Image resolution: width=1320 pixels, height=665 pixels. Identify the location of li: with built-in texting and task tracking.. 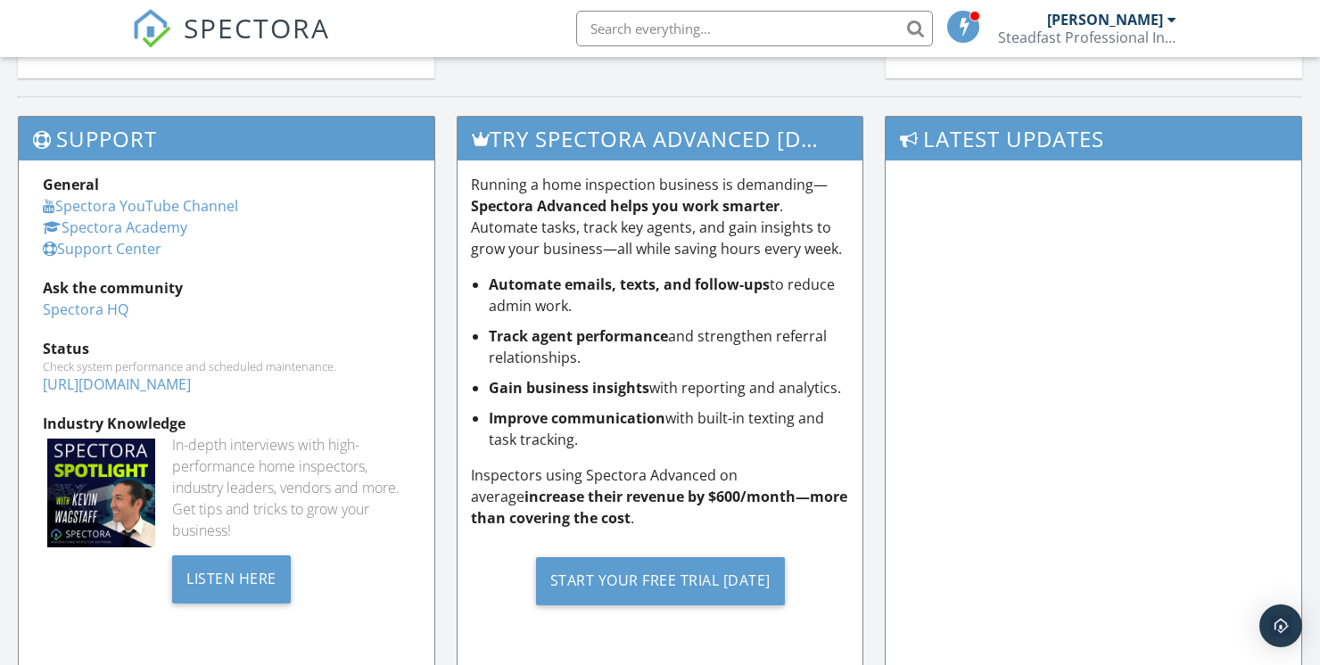
(669, 429).